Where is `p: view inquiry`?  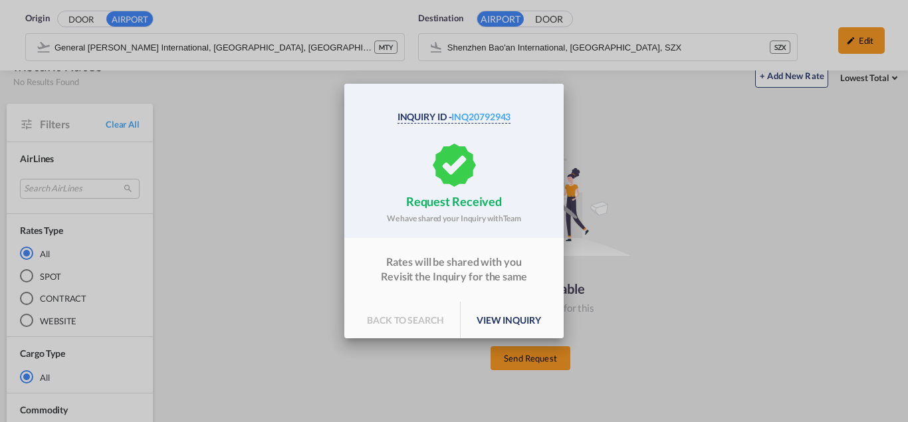 p: view inquiry is located at coordinates (508, 320).